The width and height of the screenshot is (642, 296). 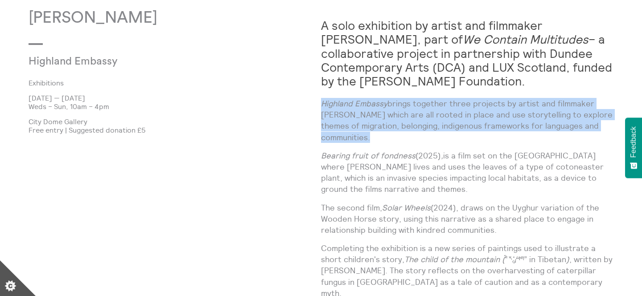 What do you see at coordinates (175, 122) in the screenshot?
I see `p: City Dome Gallery` at bounding box center [175, 122].